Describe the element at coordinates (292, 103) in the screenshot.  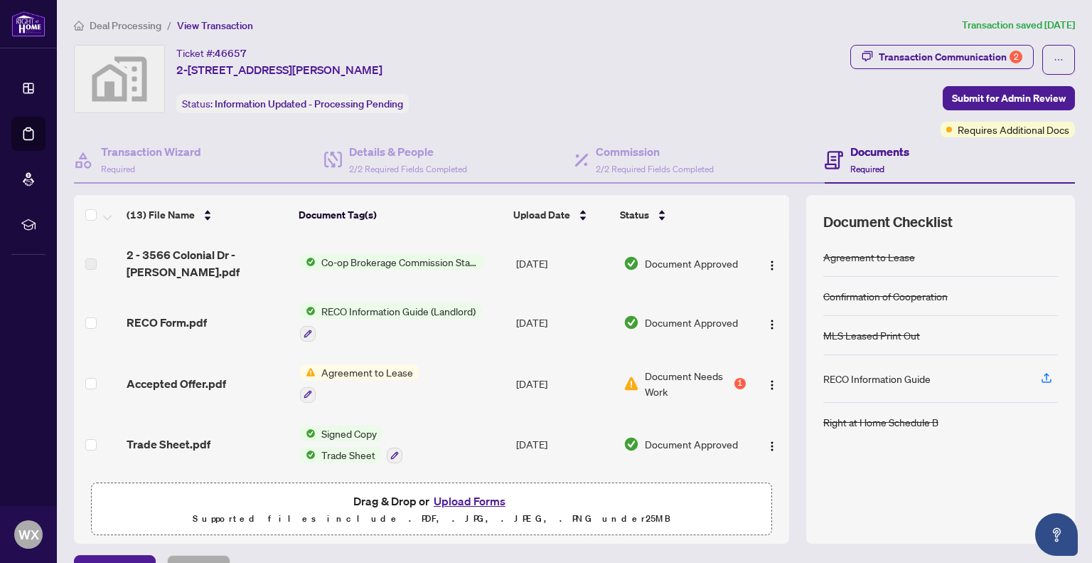
I see `div: Status:` at that location.